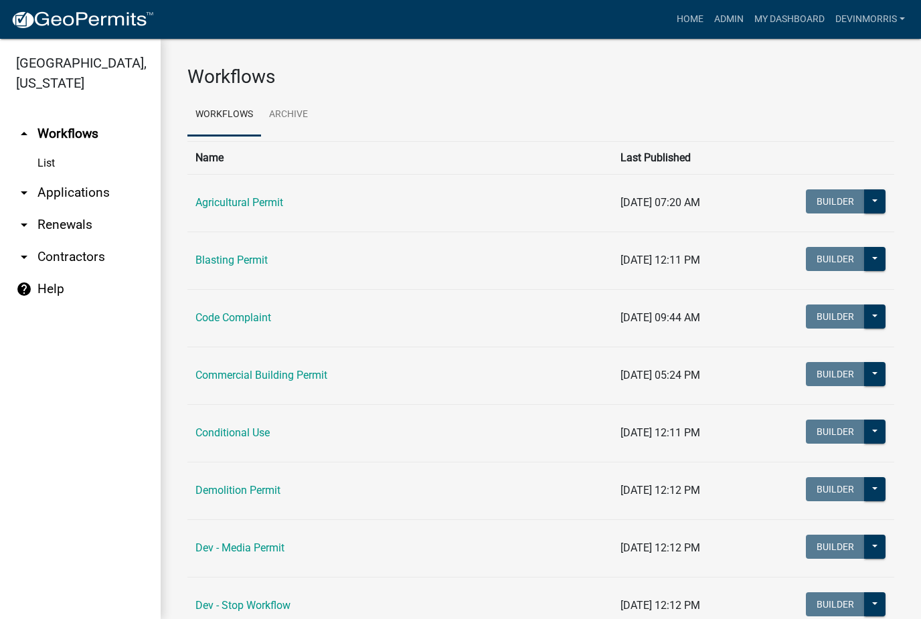 The height and width of the screenshot is (619, 921). Describe the element at coordinates (232, 260) in the screenshot. I see `a: Blasting Permit` at that location.